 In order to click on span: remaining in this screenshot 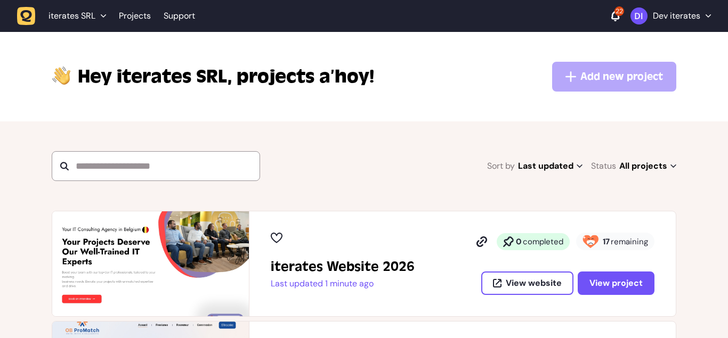, I will do `click(629, 242)`.